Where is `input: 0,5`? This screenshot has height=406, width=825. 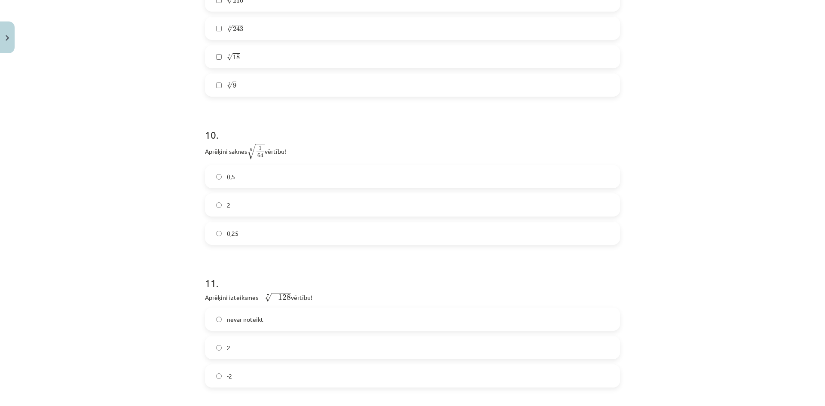 input: 0,5 is located at coordinates (219, 177).